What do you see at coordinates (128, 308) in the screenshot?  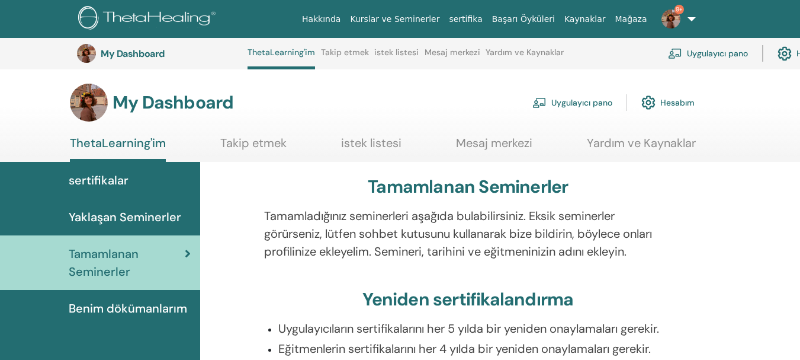 I see `span: Benim dökümanlarım` at bounding box center [128, 308].